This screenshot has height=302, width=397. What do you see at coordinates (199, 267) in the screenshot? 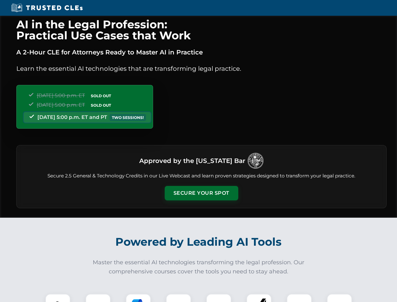
I see `p: Master the essential AI technologies transforming the legal profession. Our comprehensive courses...` at bounding box center [199, 267].